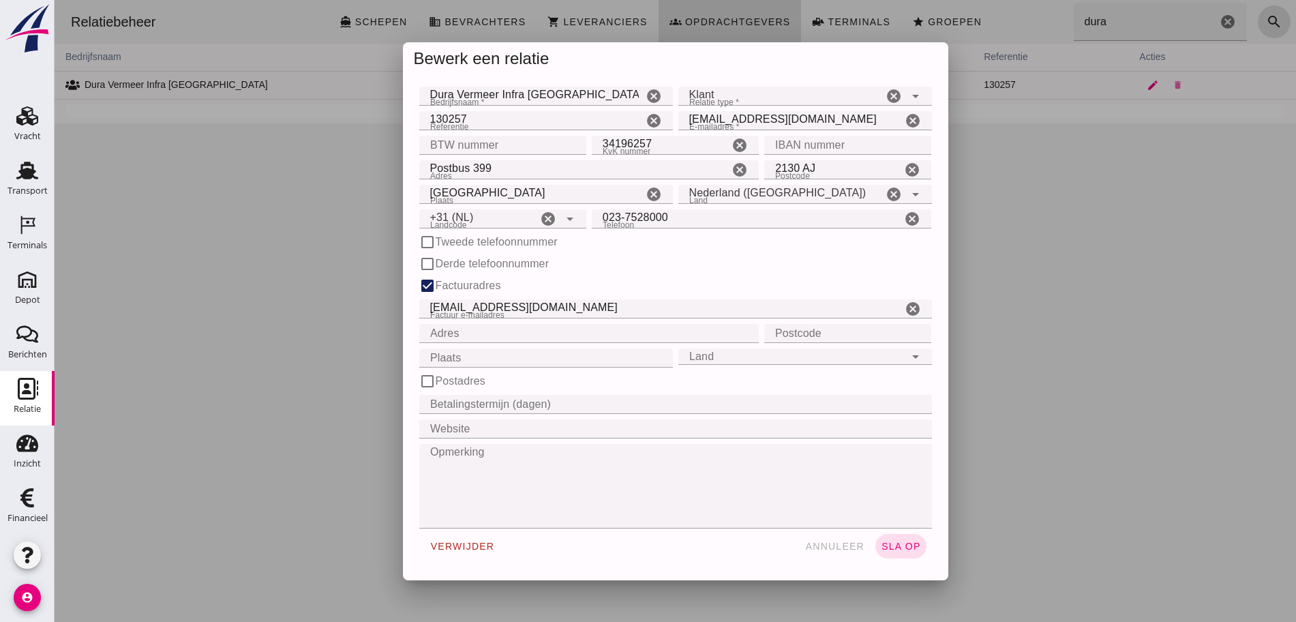  Describe the element at coordinates (408, 546) in the screenshot. I see `button: verwijder` at that location.